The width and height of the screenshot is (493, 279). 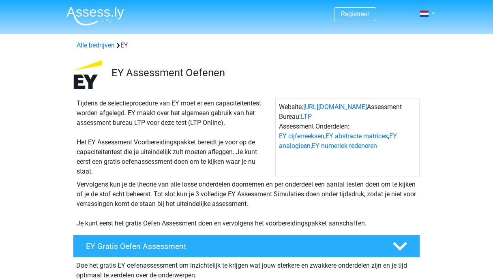 What do you see at coordinates (246, 246) in the screenshot?
I see `a: EY Gratis Oefen Assessment` at bounding box center [246, 246].